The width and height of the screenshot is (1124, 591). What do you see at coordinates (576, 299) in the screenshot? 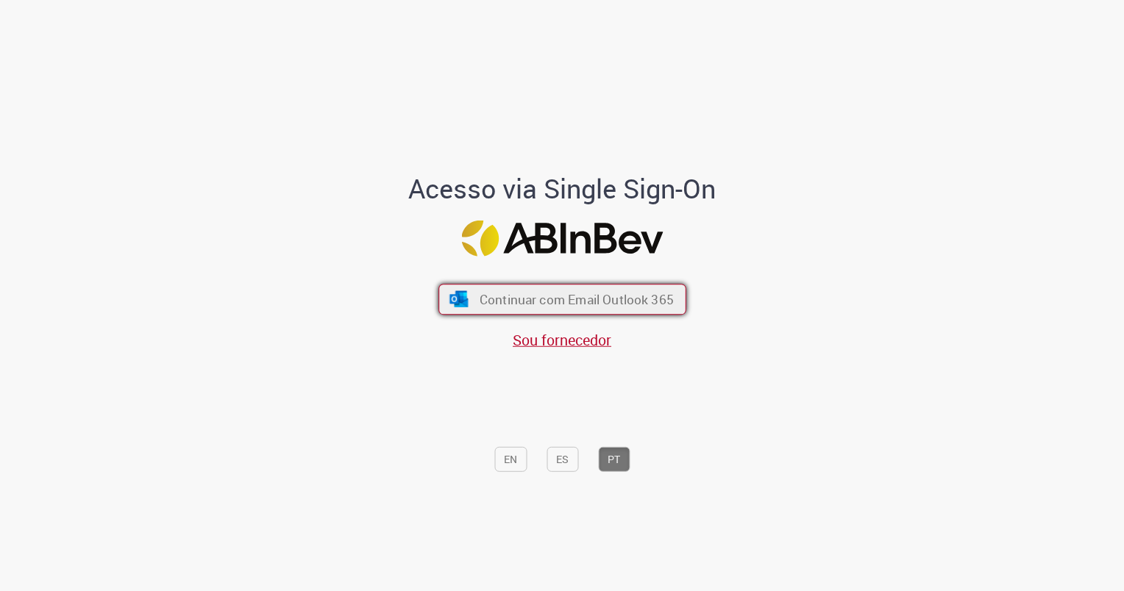
I see `span: Continuar com Email Outlook 365` at bounding box center [576, 299].